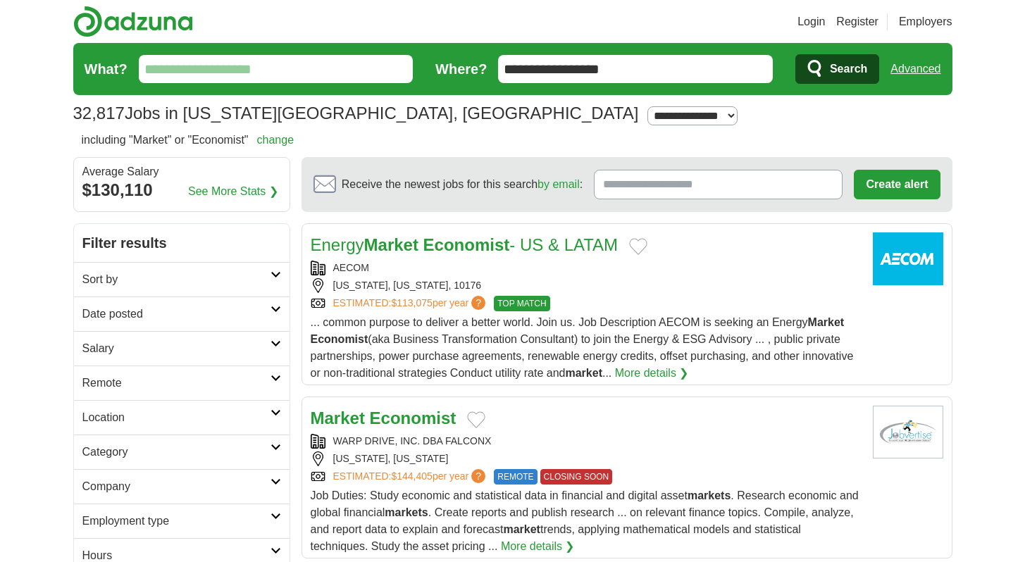 The width and height of the screenshot is (1025, 562). I want to click on h2: Date posted, so click(176, 314).